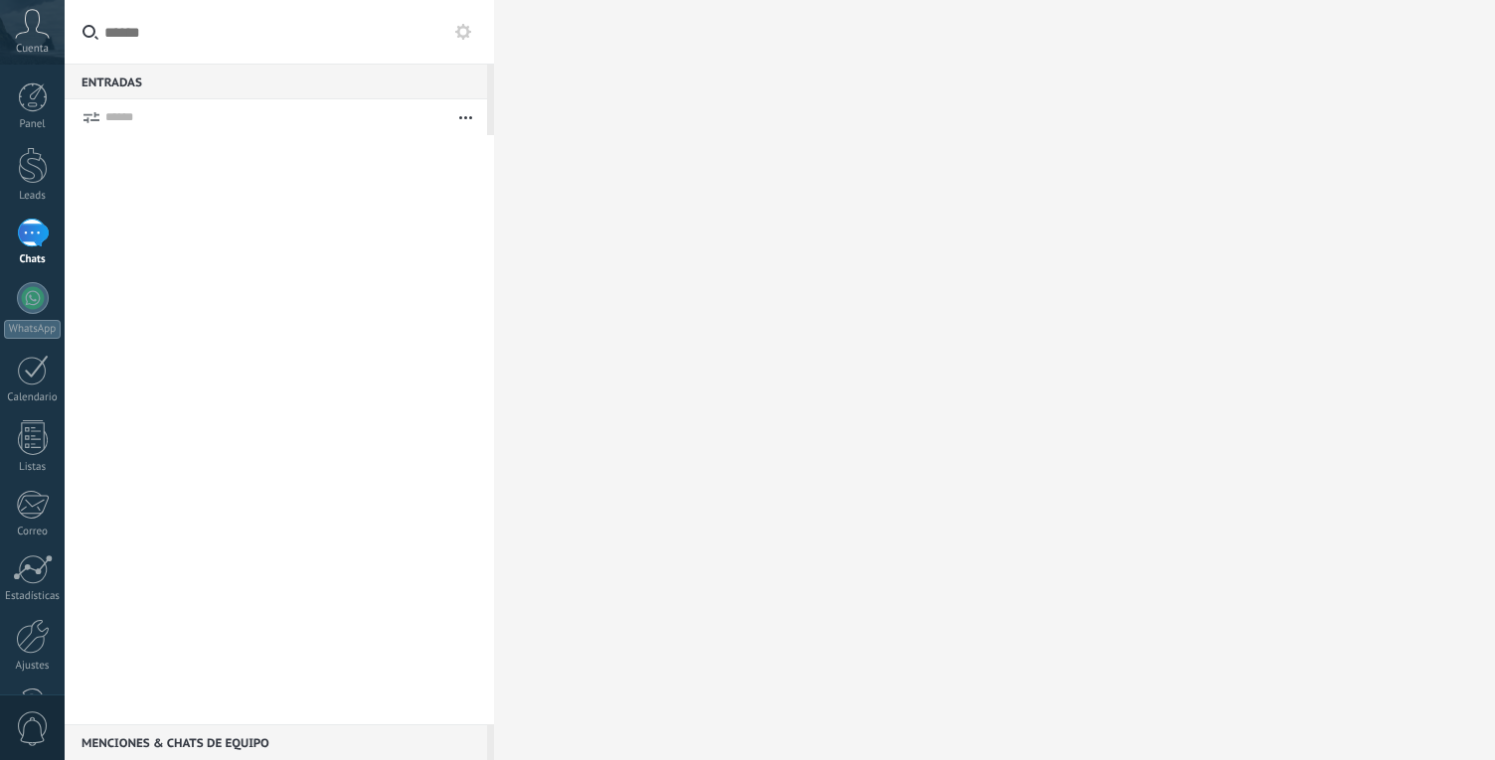  I want to click on div: Ajustes, so click(33, 666).